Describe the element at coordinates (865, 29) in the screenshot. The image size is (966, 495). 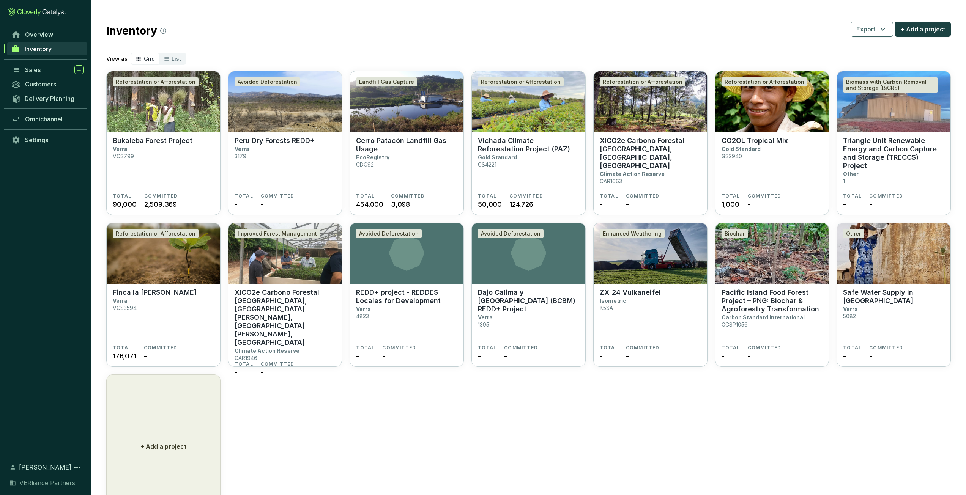
I see `span: Export` at that location.